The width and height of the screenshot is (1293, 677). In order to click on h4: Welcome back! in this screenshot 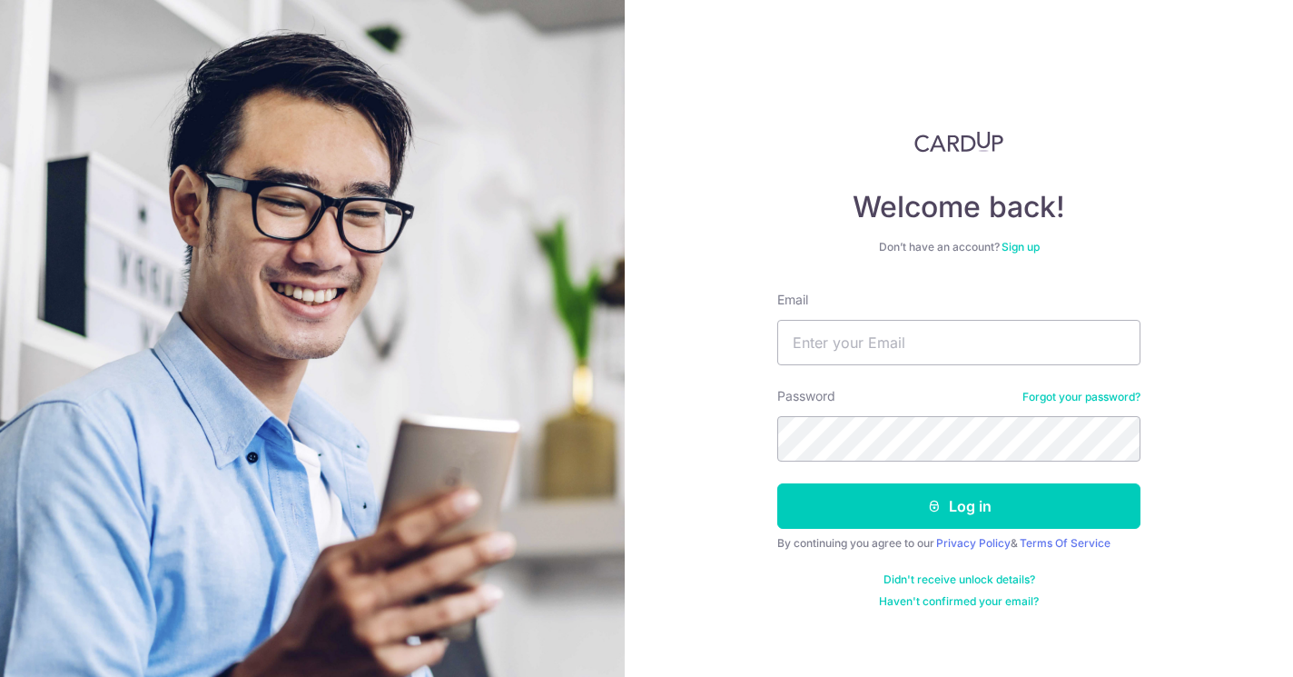, I will do `click(959, 207)`.